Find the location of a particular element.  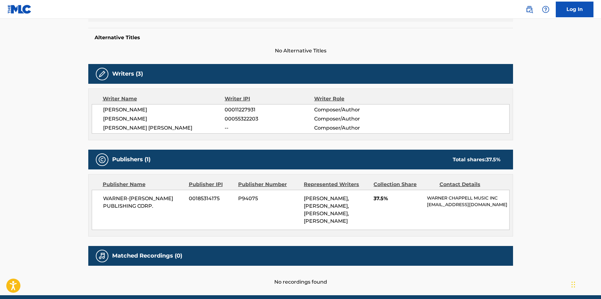

h5: Publishers (1) is located at coordinates (131, 159).